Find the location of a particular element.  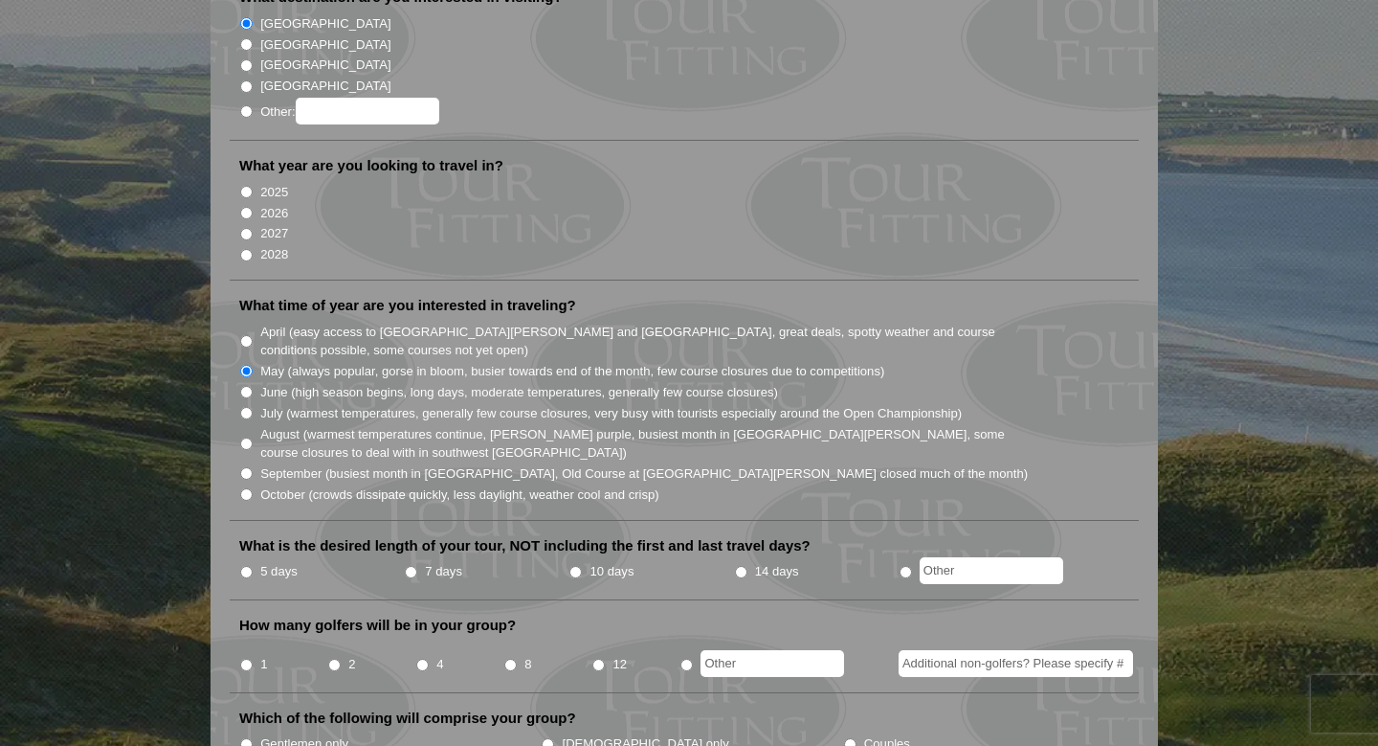

label: 1 is located at coordinates (263, 664).